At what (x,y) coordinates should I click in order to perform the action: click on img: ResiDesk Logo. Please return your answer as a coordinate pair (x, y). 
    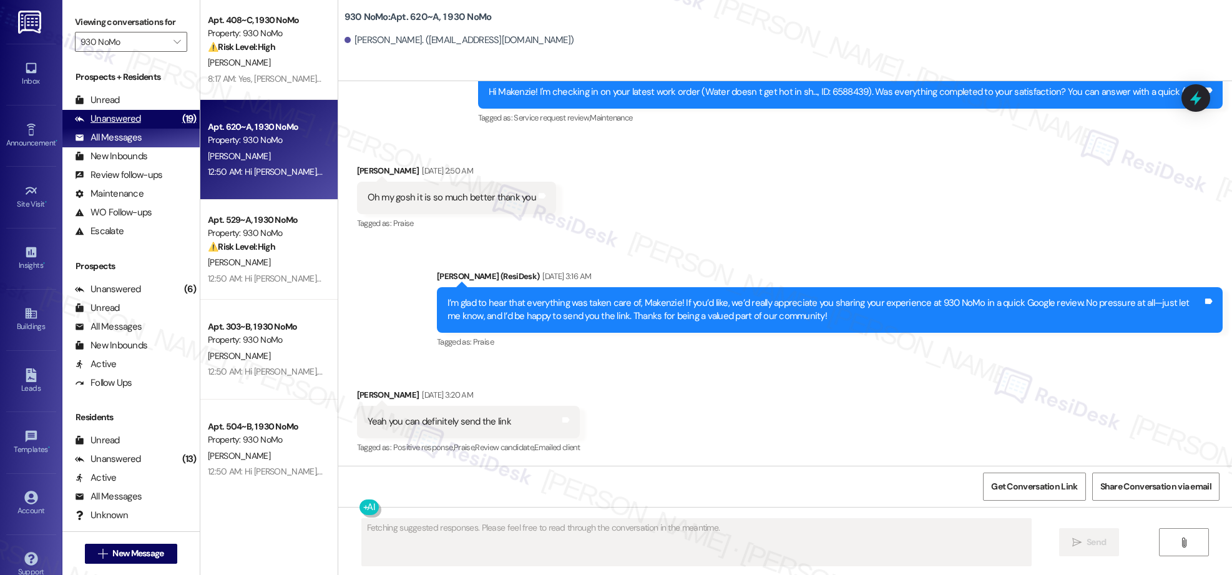
    Looking at the image, I should click on (31, 22).